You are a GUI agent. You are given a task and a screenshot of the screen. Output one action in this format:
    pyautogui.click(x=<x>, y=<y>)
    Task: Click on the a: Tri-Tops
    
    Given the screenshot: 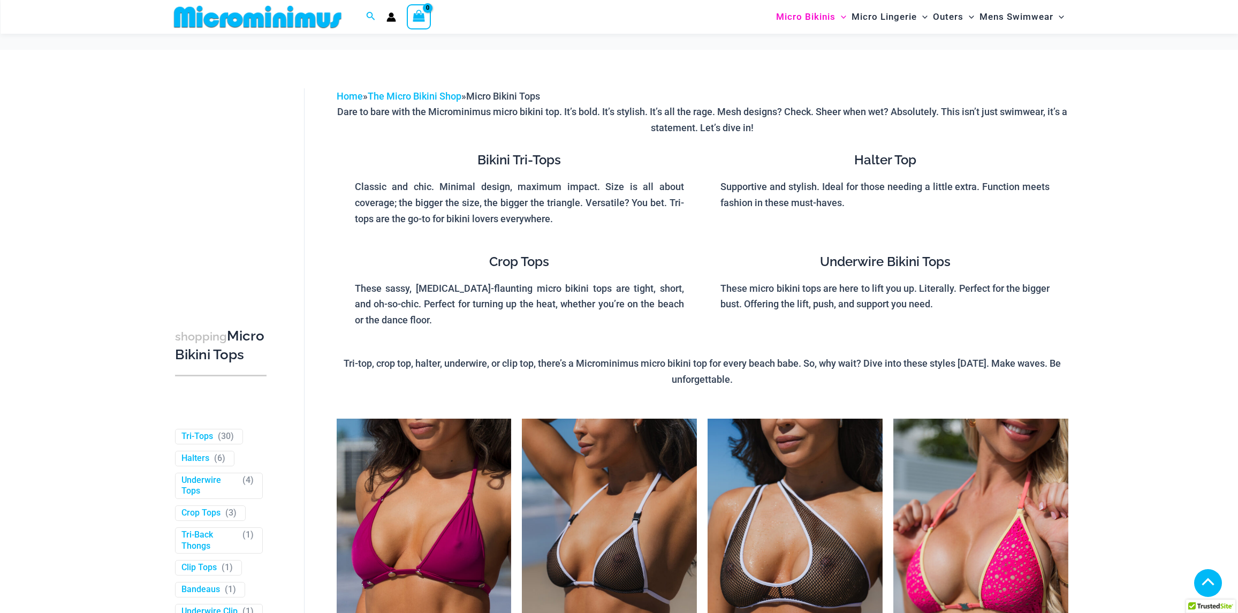 What is the action you would take?
    pyautogui.click(x=197, y=436)
    